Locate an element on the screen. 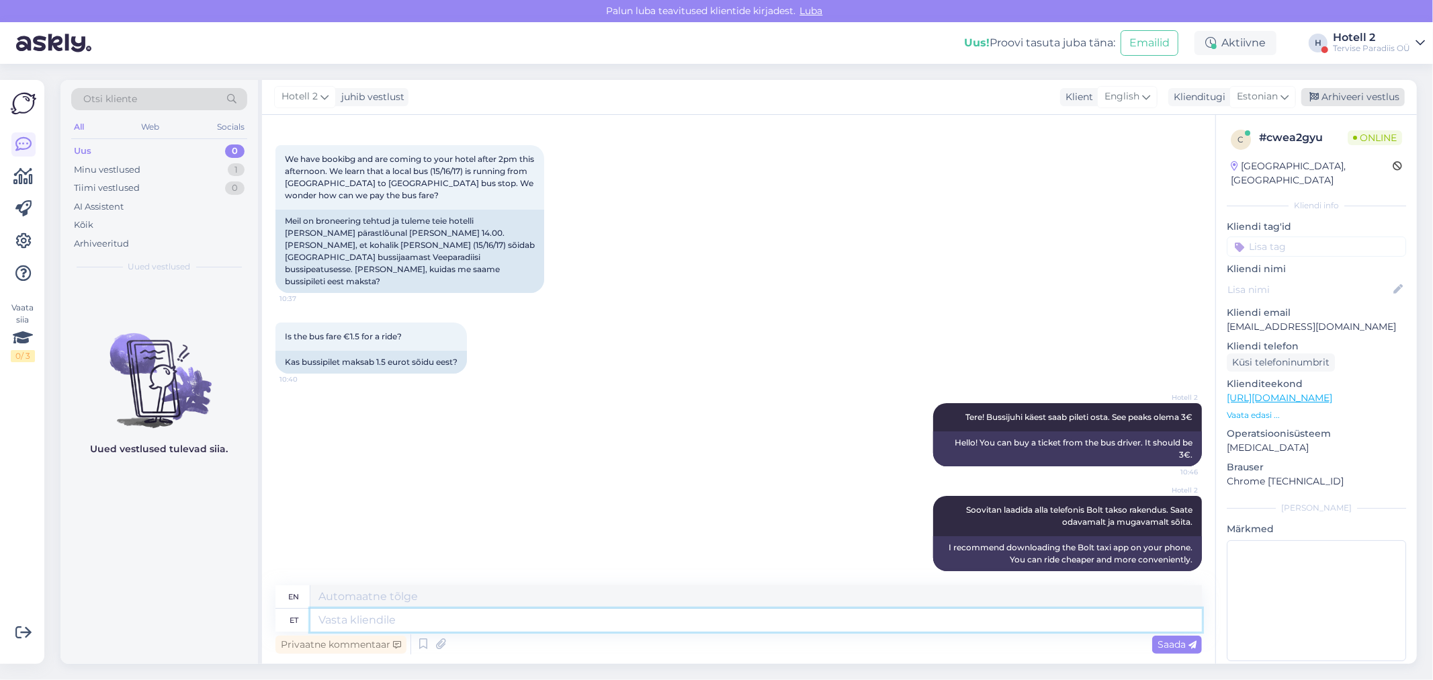 Image resolution: width=1433 pixels, height=680 pixels. div: en is located at coordinates (294, 597).